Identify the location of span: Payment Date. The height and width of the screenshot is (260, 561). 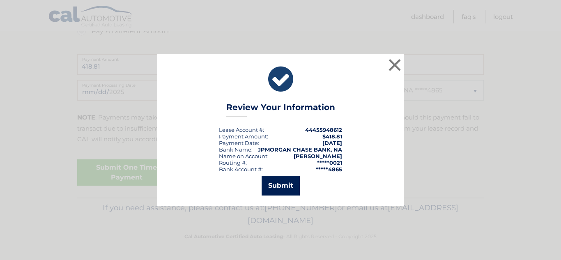
(238, 143).